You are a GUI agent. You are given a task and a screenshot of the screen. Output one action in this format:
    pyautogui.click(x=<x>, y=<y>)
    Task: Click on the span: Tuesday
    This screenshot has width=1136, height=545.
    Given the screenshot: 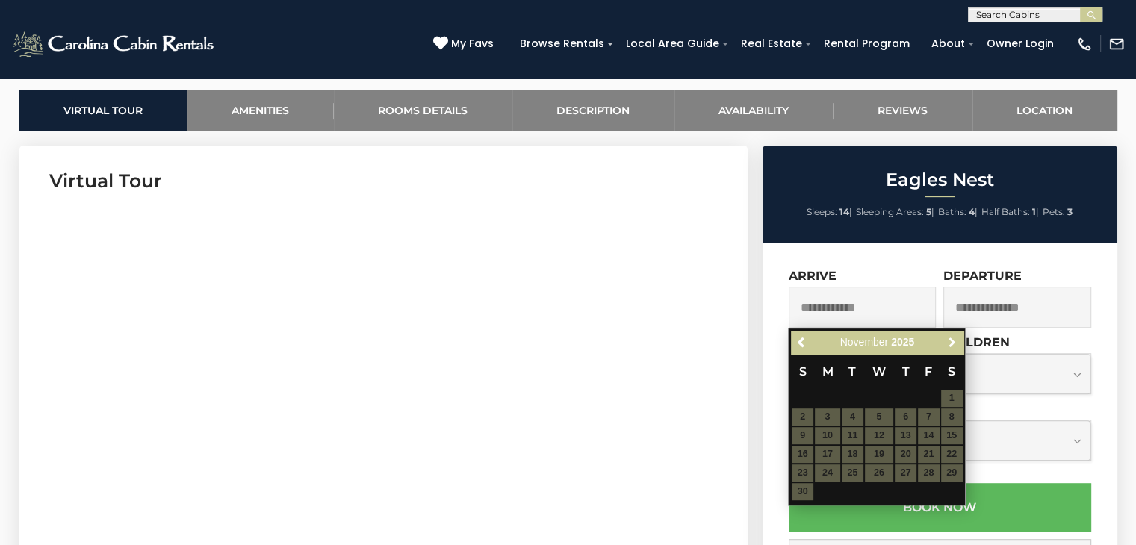 What is the action you would take?
    pyautogui.click(x=852, y=371)
    